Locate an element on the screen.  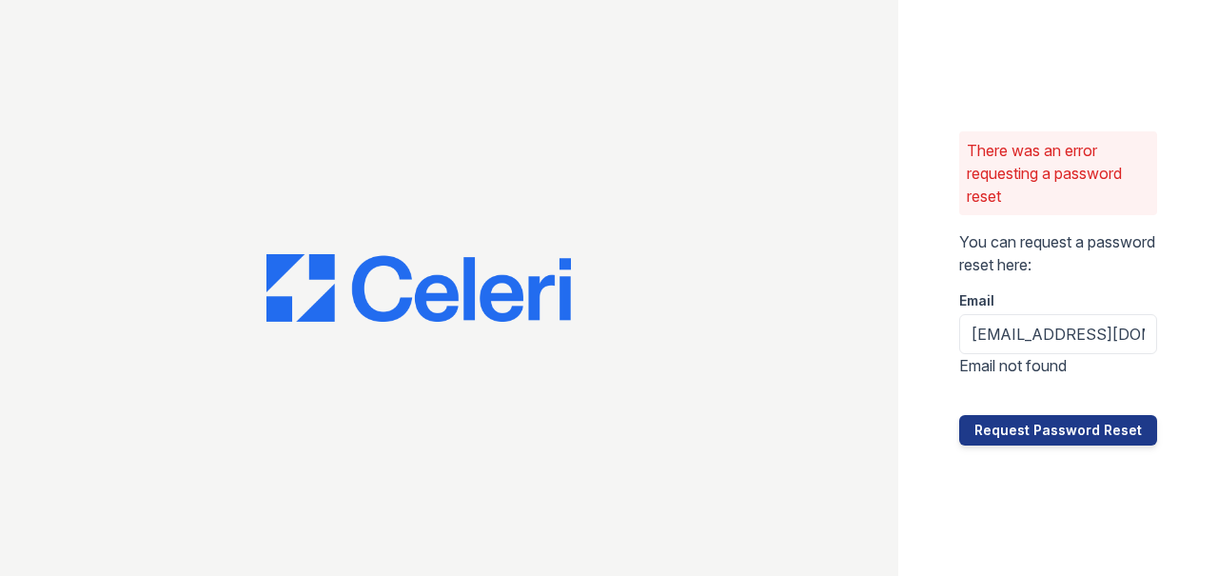
p: There was an error requesting a password reset is located at coordinates (1058, 173).